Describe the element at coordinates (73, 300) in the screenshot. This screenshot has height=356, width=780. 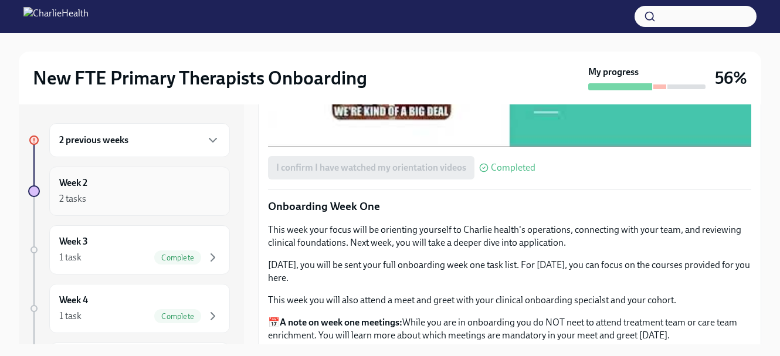
I see `h6: Week 4` at that location.